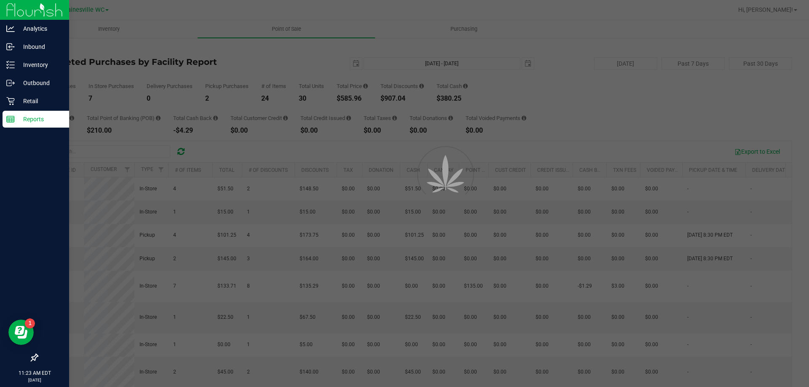  What do you see at coordinates (11, 119) in the screenshot?
I see `inline-svg: Reports` at bounding box center [11, 119].